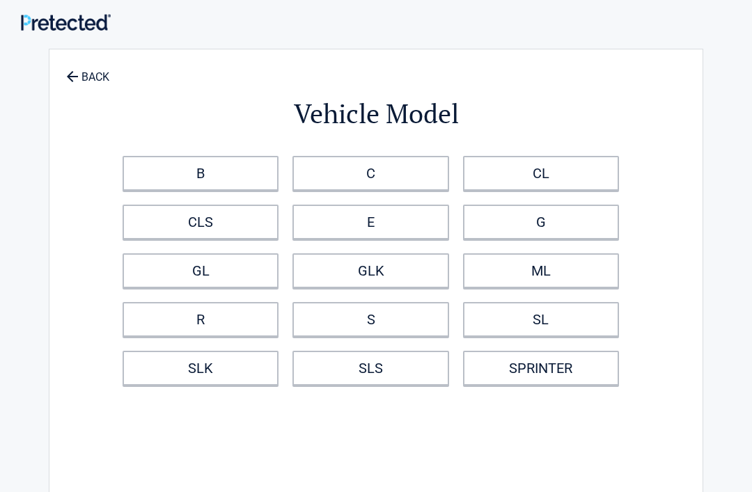 The image size is (752, 492). Describe the element at coordinates (541, 173) in the screenshot. I see `a: CL` at that location.